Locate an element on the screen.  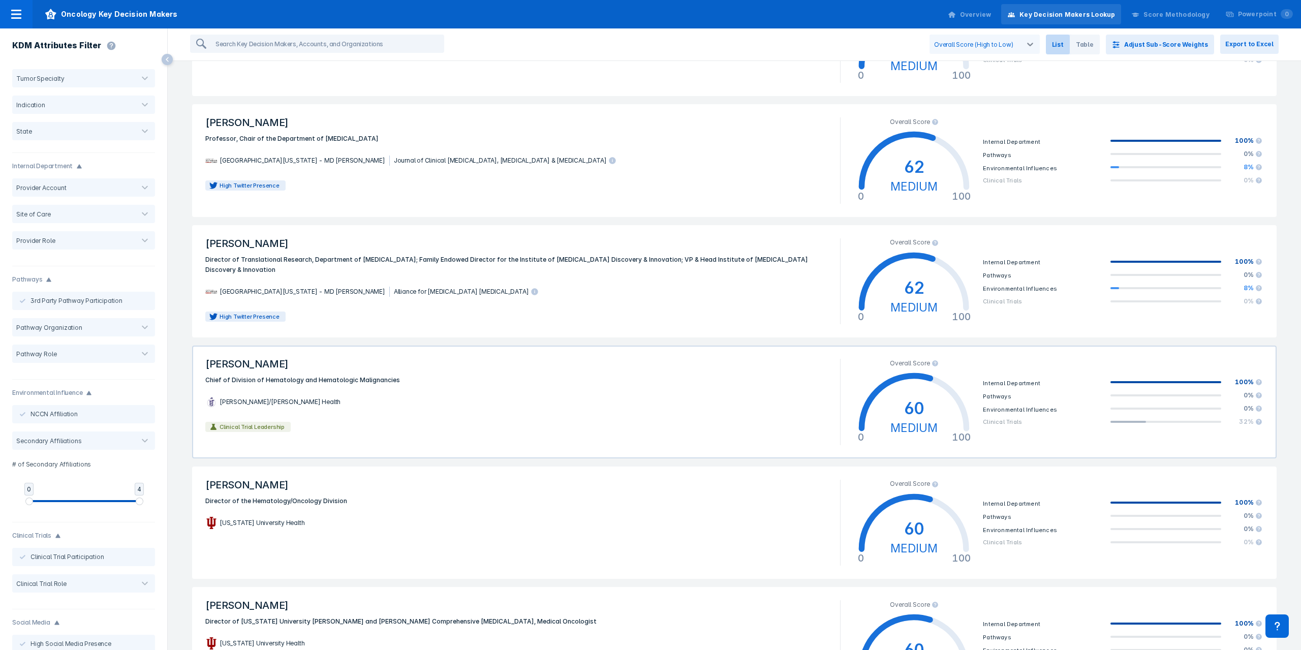
h4: Clinical Trials is located at coordinates (32, 536).